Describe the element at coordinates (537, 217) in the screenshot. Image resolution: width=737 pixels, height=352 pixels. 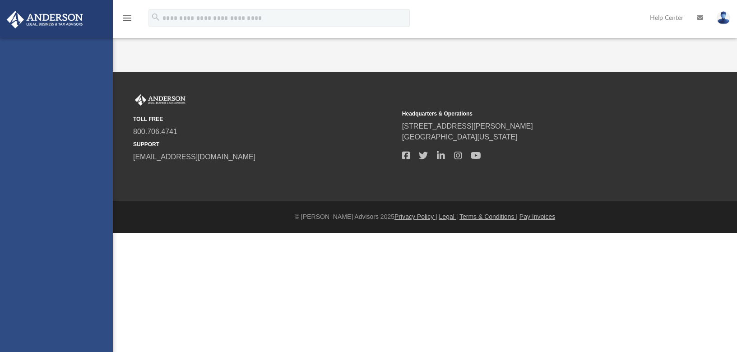
I see `a: Pay Invoices` at that location.